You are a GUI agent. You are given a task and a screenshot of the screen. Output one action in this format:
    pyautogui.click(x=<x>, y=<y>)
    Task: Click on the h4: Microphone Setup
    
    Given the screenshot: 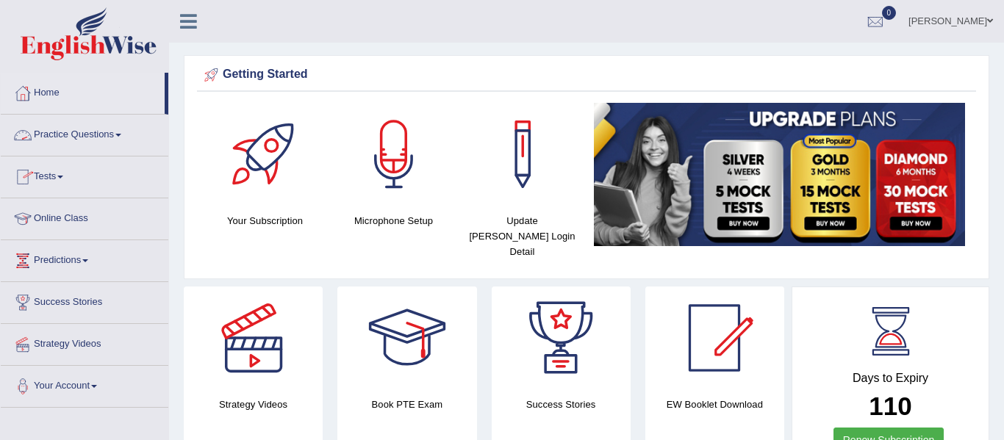 What is the action you would take?
    pyautogui.click(x=393, y=221)
    